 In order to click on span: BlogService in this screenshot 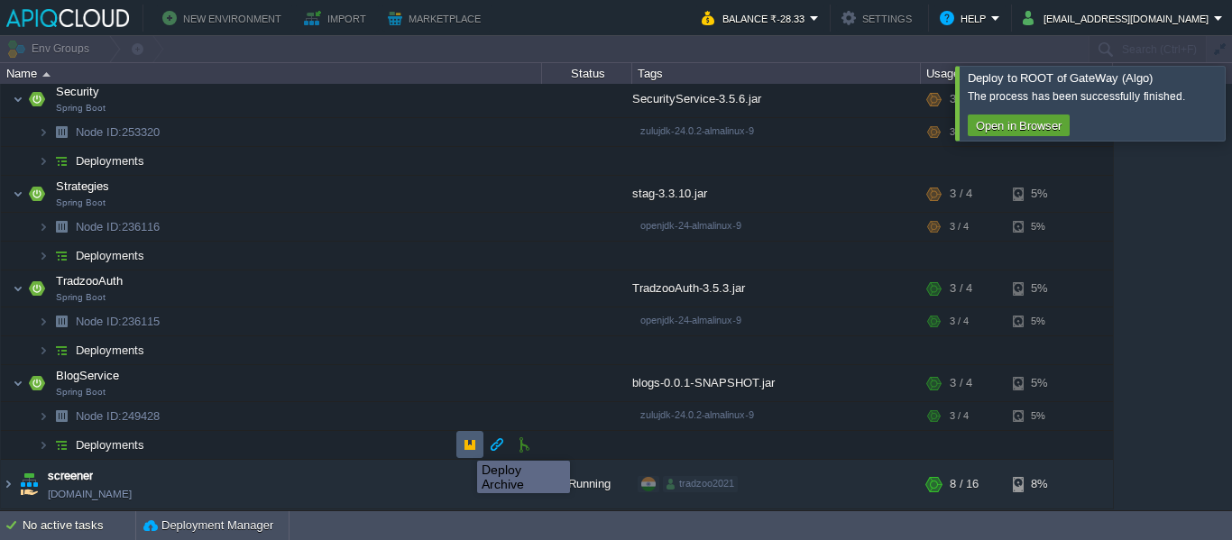, I will do `click(88, 375)`.